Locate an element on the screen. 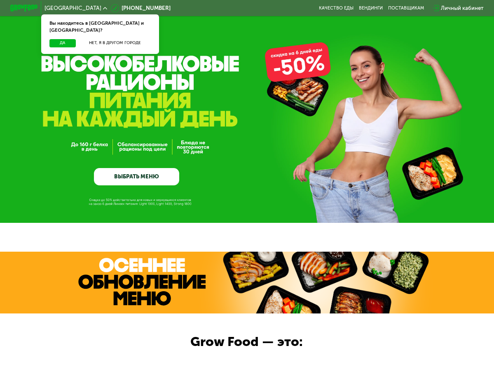 The image size is (494, 367). a: Качество еды is located at coordinates (336, 8).